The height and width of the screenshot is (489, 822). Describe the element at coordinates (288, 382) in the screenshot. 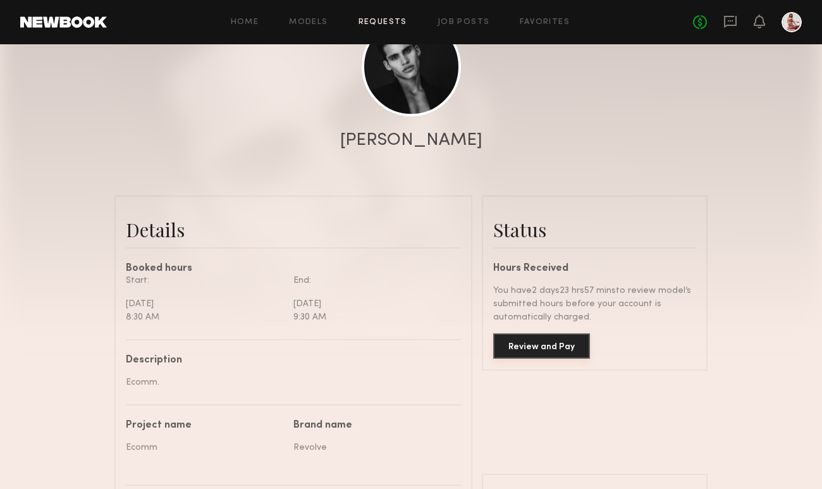

I see `div: Ecomm.` at that location.